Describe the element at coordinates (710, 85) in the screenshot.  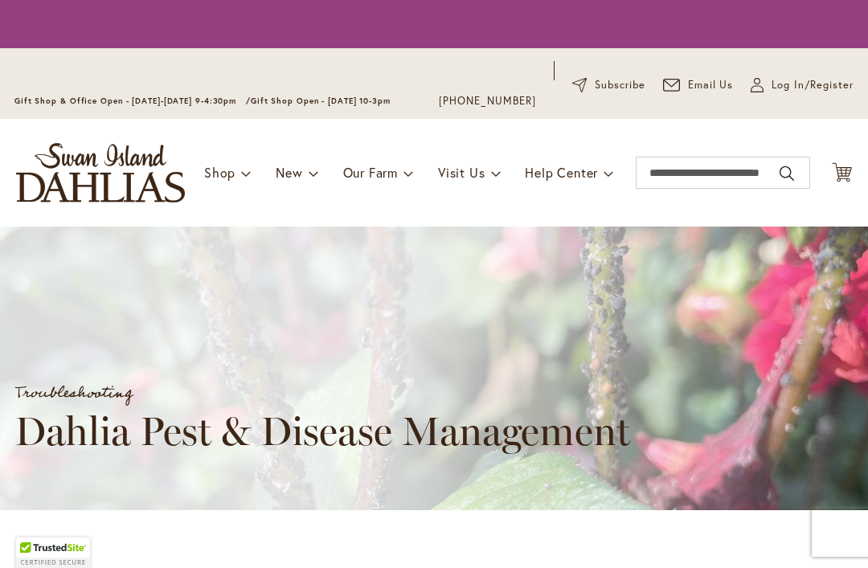
I see `span: Email Us` at that location.